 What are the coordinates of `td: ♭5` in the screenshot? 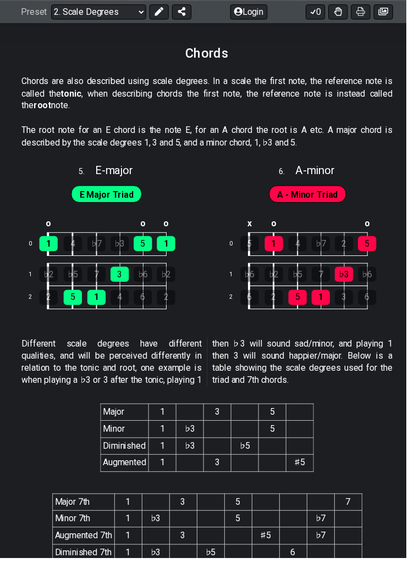 It's located at (249, 454).